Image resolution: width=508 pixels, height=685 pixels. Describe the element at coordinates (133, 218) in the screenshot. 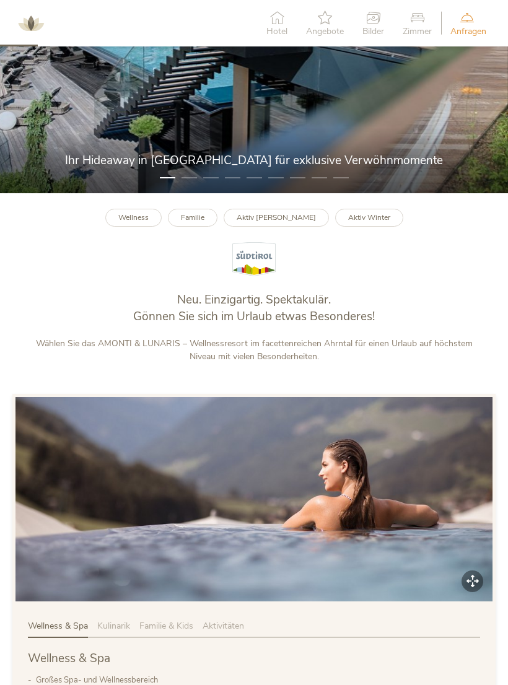

I see `a: Wellness` at that location.